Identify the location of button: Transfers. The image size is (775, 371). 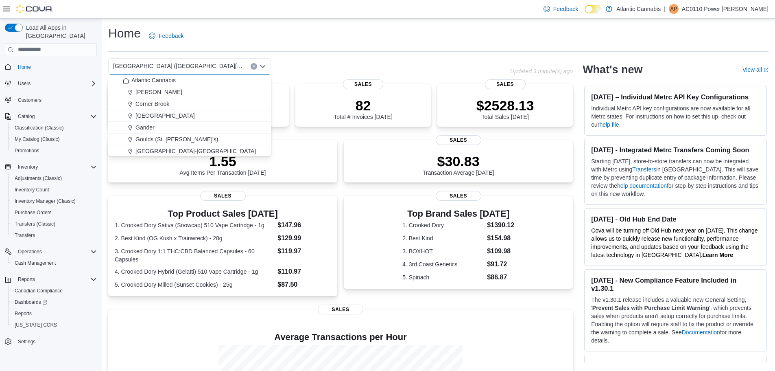
(54, 235).